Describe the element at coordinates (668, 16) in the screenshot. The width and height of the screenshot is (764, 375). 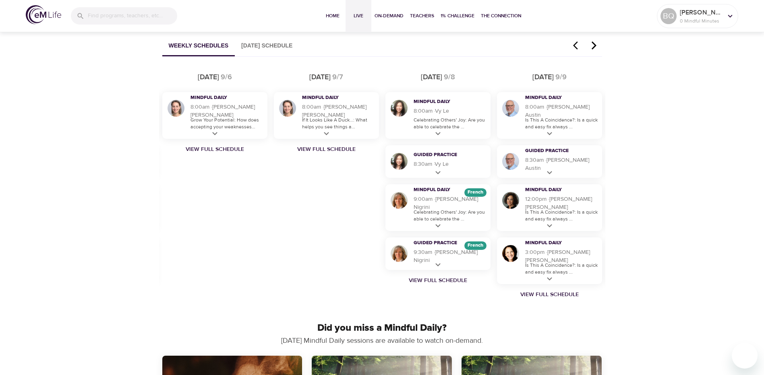
I see `div: BQ` at that location.